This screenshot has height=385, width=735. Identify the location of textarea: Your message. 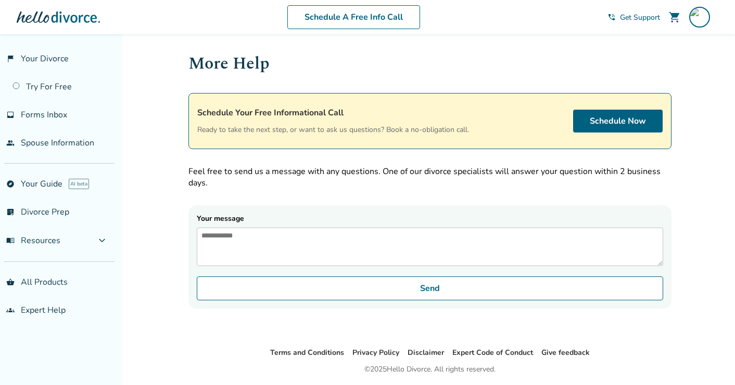
(430, 247).